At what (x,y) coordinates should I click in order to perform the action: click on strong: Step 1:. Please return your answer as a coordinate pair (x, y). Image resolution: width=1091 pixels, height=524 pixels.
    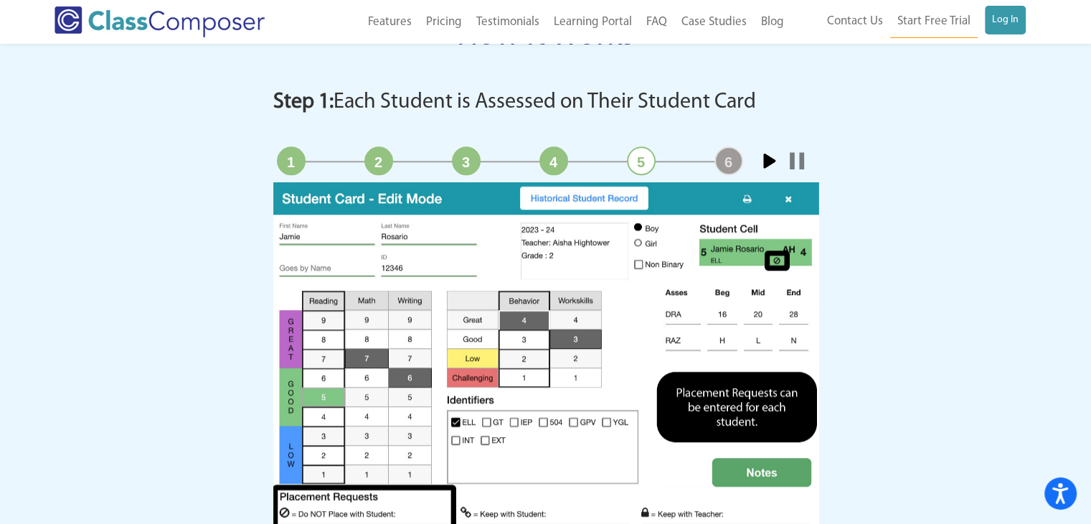
    Looking at the image, I should click on (303, 102).